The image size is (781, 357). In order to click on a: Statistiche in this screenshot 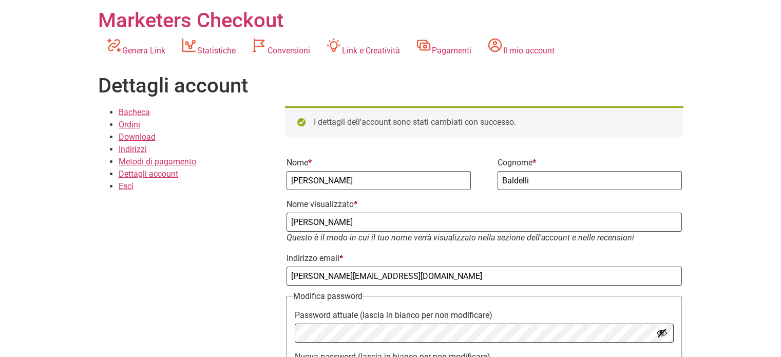, I will do `click(208, 47)`.